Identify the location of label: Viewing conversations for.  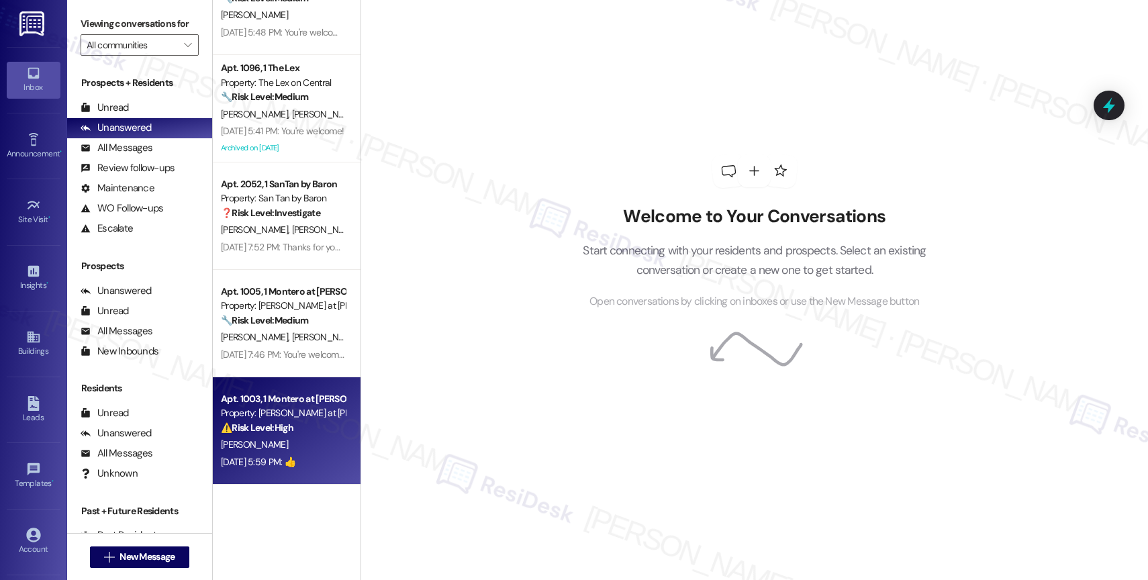
(140, 23).